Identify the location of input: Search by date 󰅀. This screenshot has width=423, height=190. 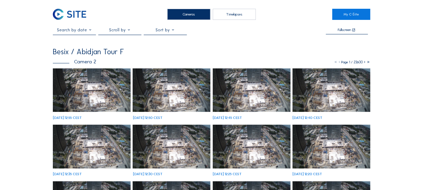
(74, 30).